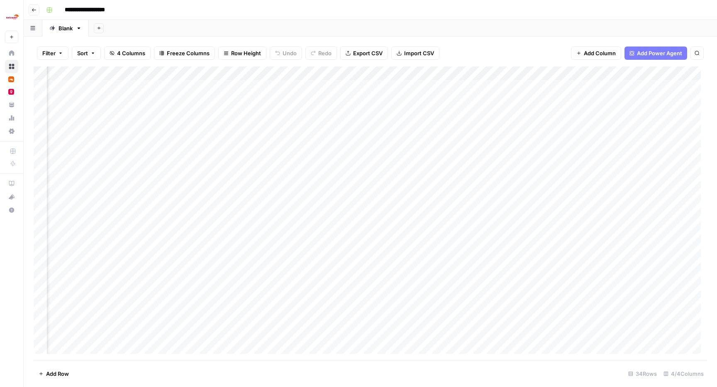 This screenshot has height=387, width=717. Describe the element at coordinates (368, 53) in the screenshot. I see `span: Export CSV` at that location.